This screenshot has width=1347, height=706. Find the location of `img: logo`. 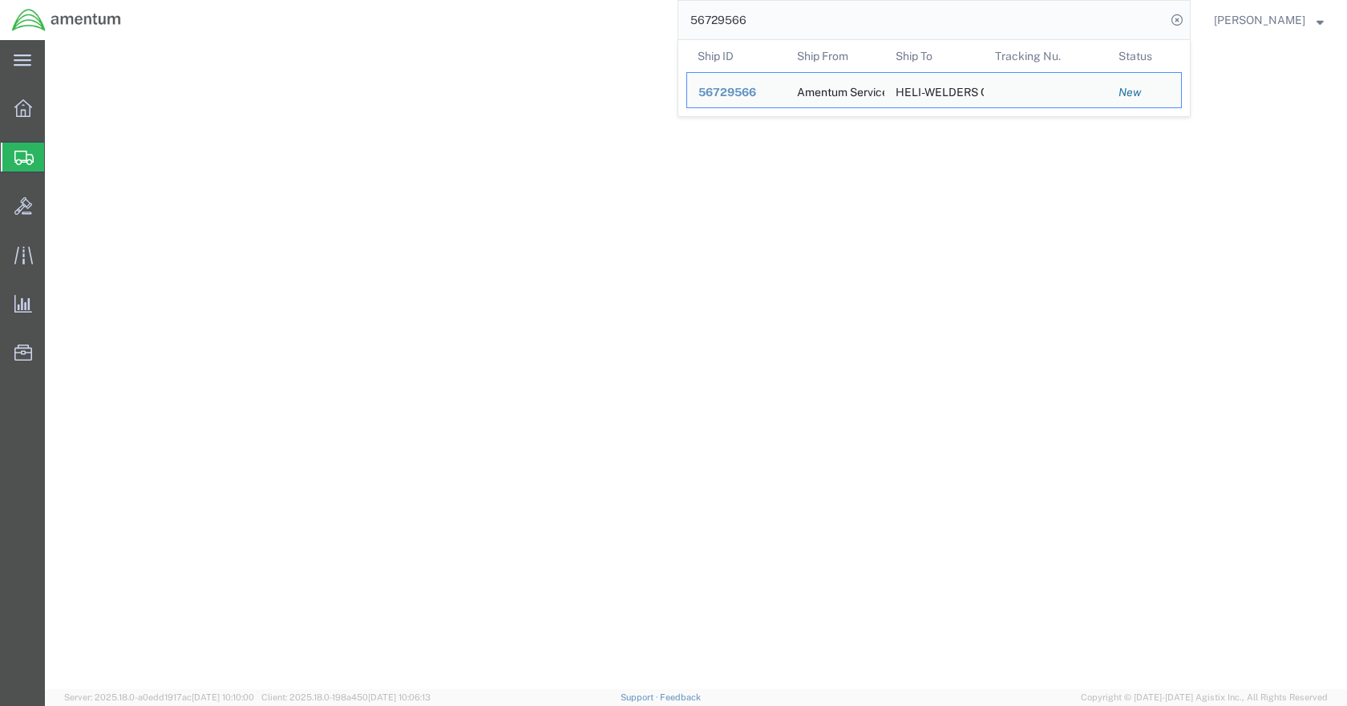

img: logo is located at coordinates (67, 20).